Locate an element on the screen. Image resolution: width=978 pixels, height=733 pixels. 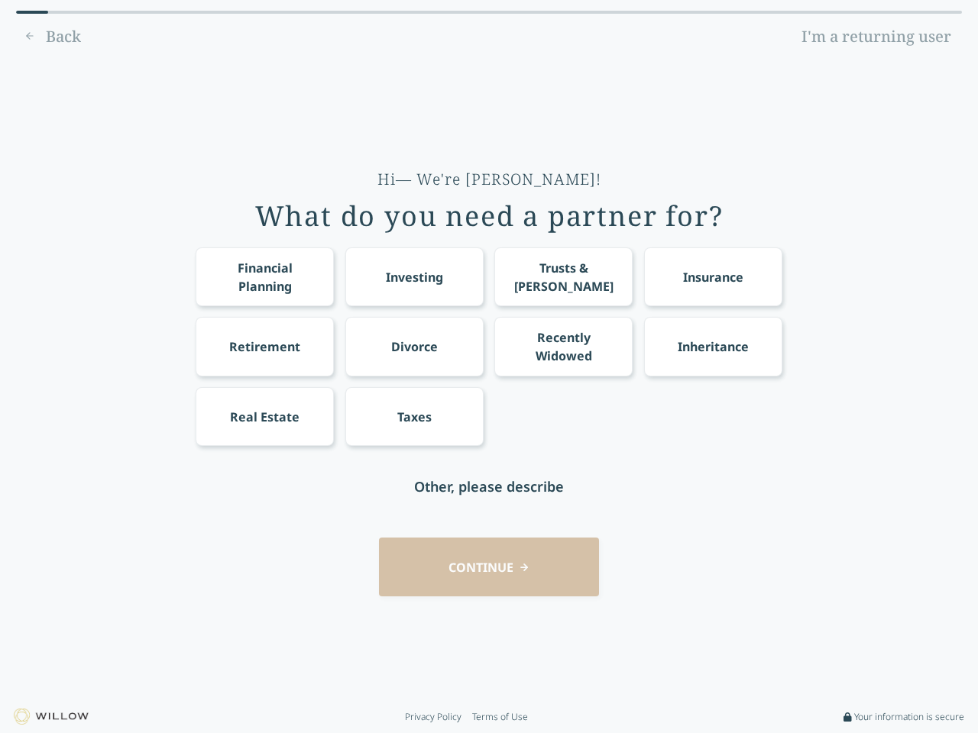
a: Terms of Use is located at coordinates (500, 717).